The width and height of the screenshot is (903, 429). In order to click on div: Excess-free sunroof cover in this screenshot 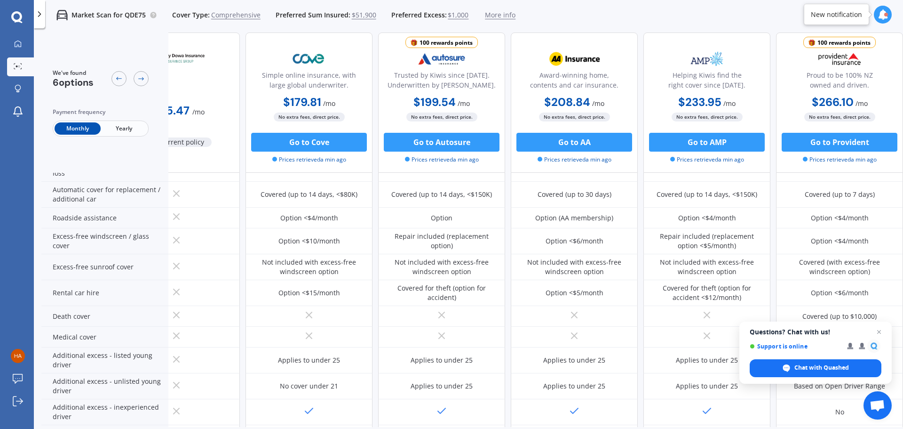, I will do `click(105, 267)`.